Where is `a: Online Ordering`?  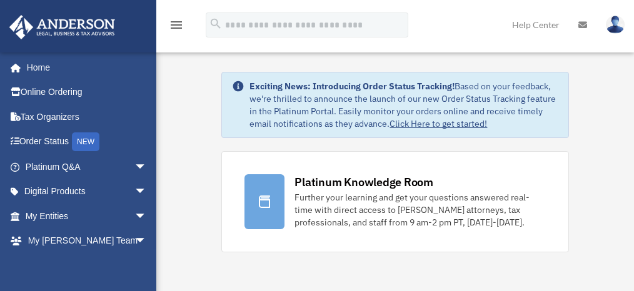 a: Online Ordering is located at coordinates (87, 93).